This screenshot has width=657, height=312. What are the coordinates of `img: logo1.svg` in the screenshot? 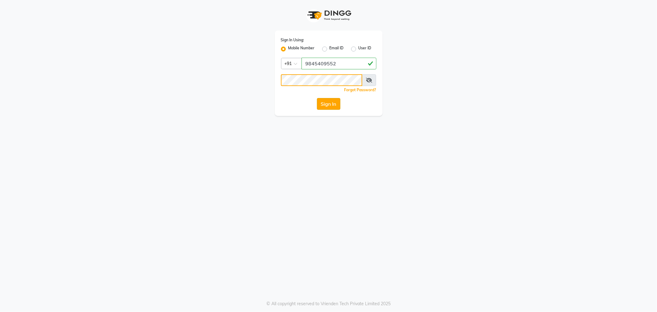 It's located at (329, 15).